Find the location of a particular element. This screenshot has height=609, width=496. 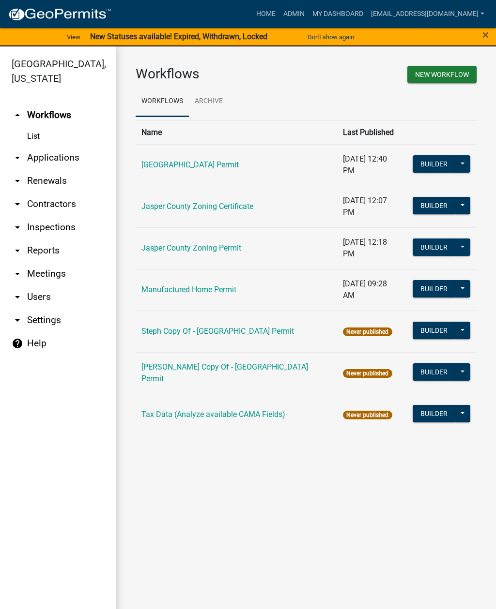

a: Jasper County Zoning Permit is located at coordinates (191, 248).